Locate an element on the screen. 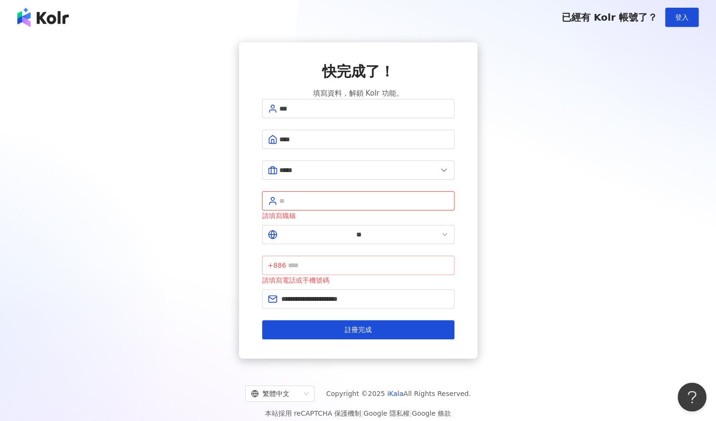 The width and height of the screenshot is (716, 421). span: 本站採用 reCAPTCHA 保護機制 is located at coordinates (358, 414).